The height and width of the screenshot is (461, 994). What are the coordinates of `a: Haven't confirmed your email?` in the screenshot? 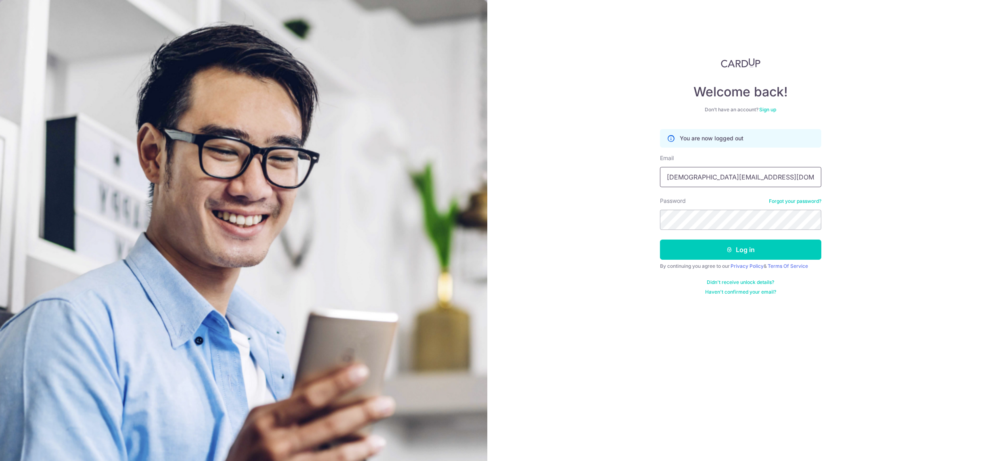 It's located at (741, 292).